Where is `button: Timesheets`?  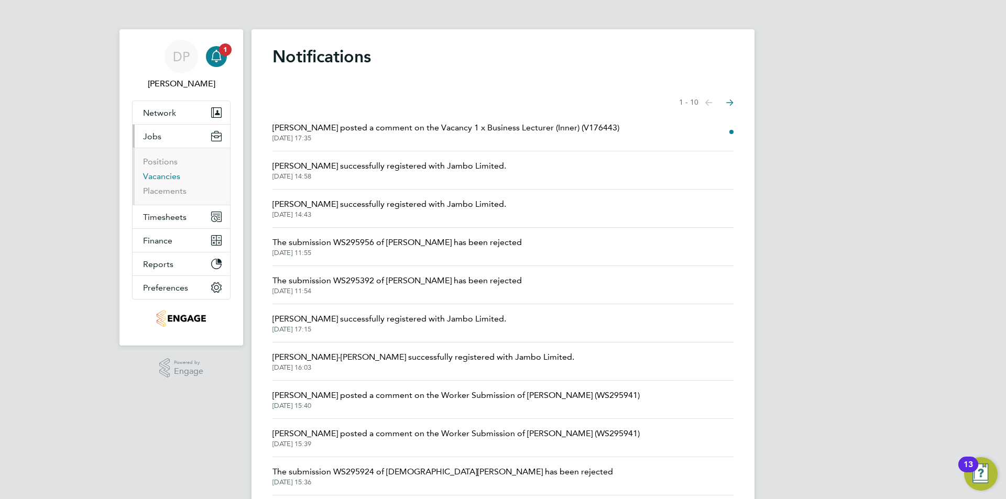
button: Timesheets is located at coordinates (181, 217).